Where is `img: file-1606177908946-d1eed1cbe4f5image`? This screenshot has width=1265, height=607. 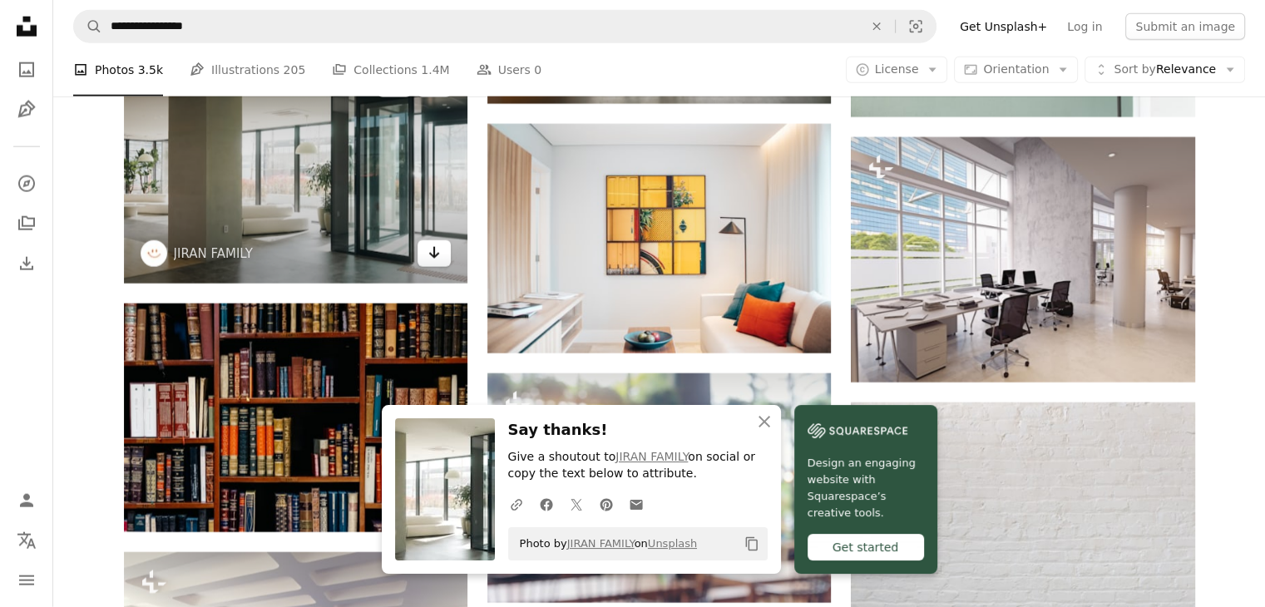 img: file-1606177908946-d1eed1cbe4f5image is located at coordinates (858, 431).